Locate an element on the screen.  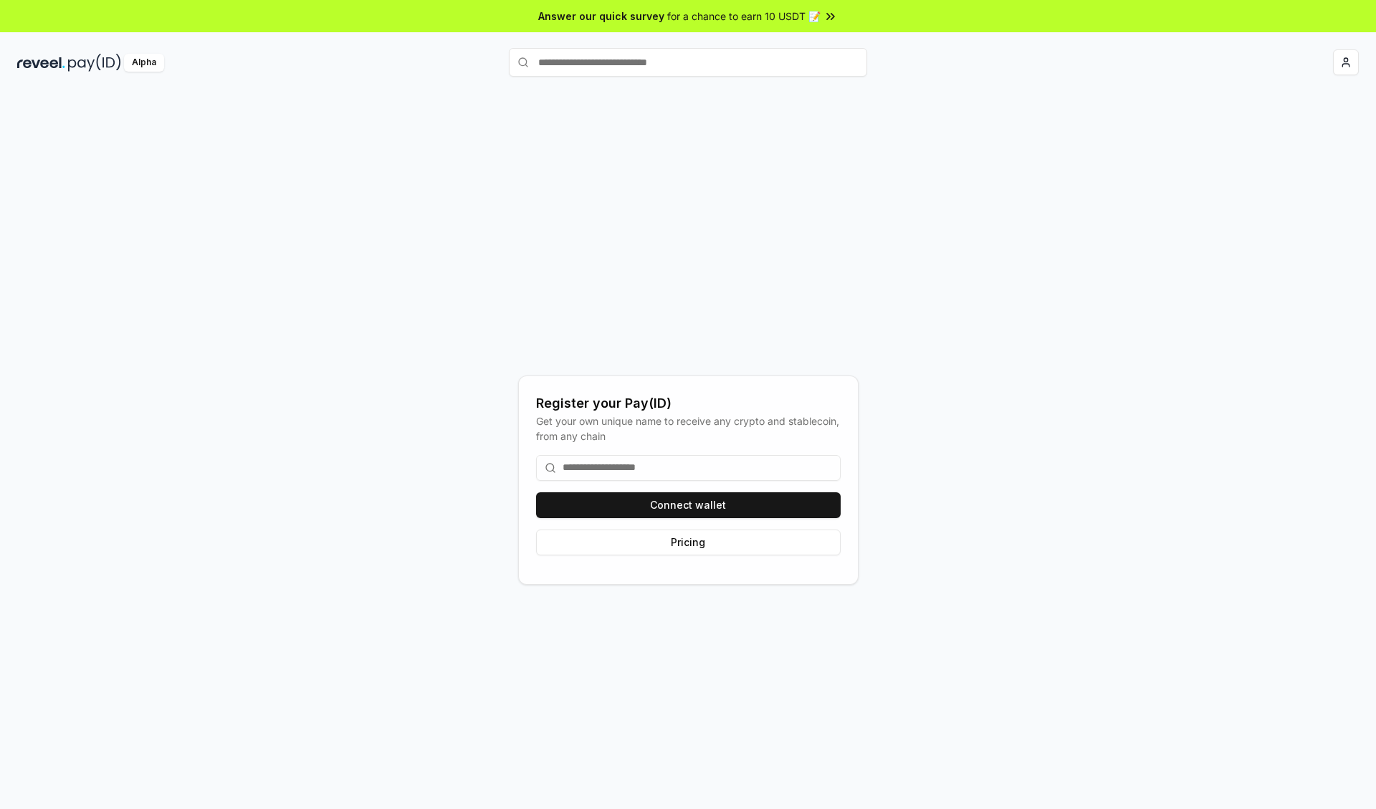
div: Register your Pay(ID) is located at coordinates (688, 404).